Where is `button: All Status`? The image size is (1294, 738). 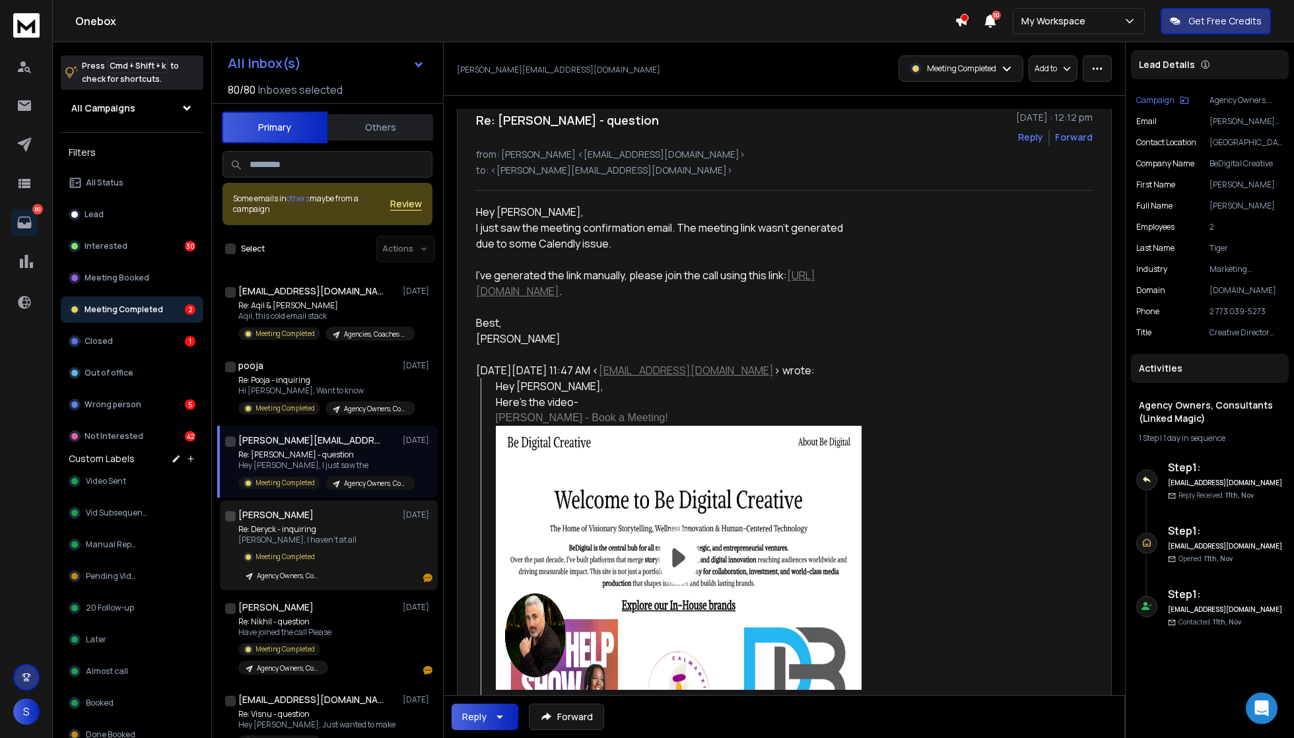
button: All Status is located at coordinates (132, 183).